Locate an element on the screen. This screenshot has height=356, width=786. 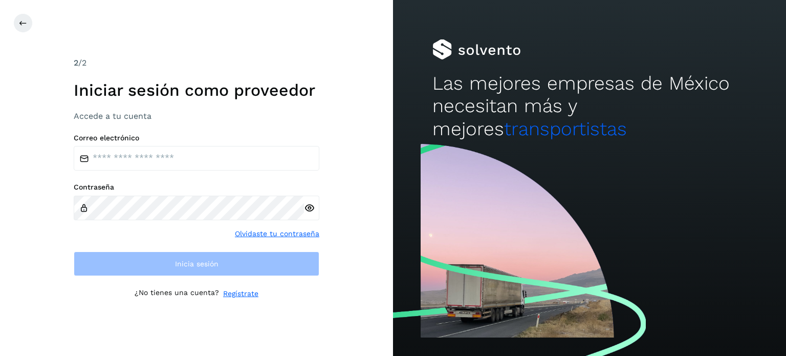
span: 2 is located at coordinates (76, 62).